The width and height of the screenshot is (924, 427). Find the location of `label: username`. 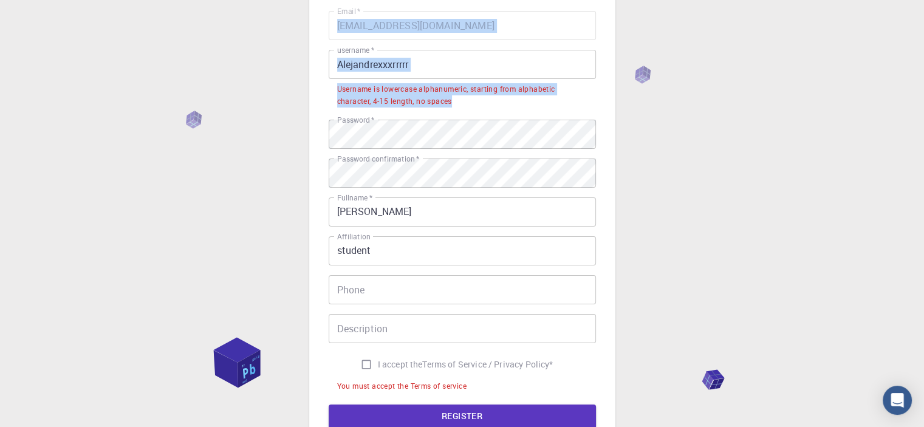

label: username is located at coordinates (355, 50).